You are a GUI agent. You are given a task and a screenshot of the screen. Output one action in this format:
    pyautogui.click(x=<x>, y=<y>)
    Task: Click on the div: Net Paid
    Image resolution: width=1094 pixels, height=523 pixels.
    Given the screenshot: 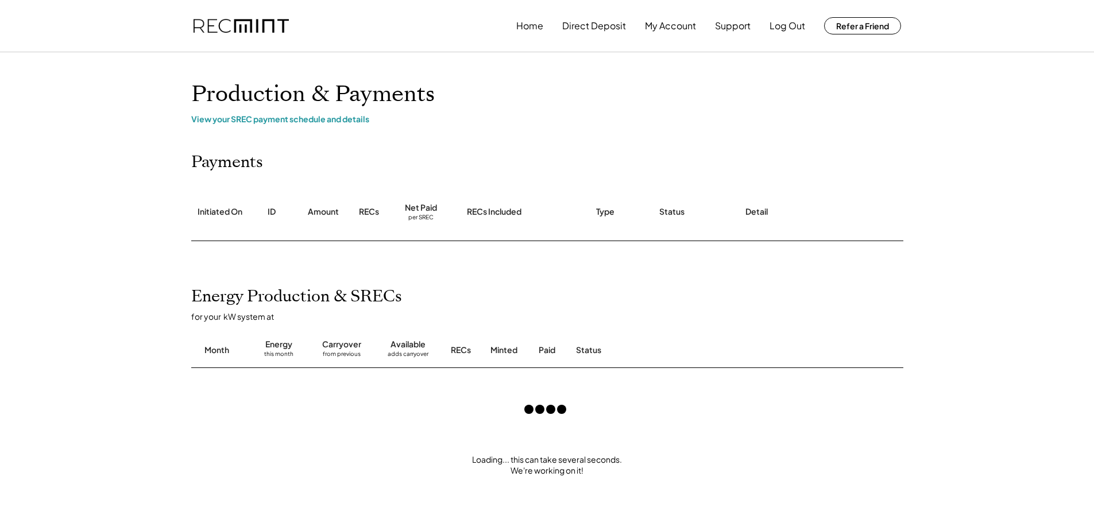 What is the action you would take?
    pyautogui.click(x=421, y=208)
    